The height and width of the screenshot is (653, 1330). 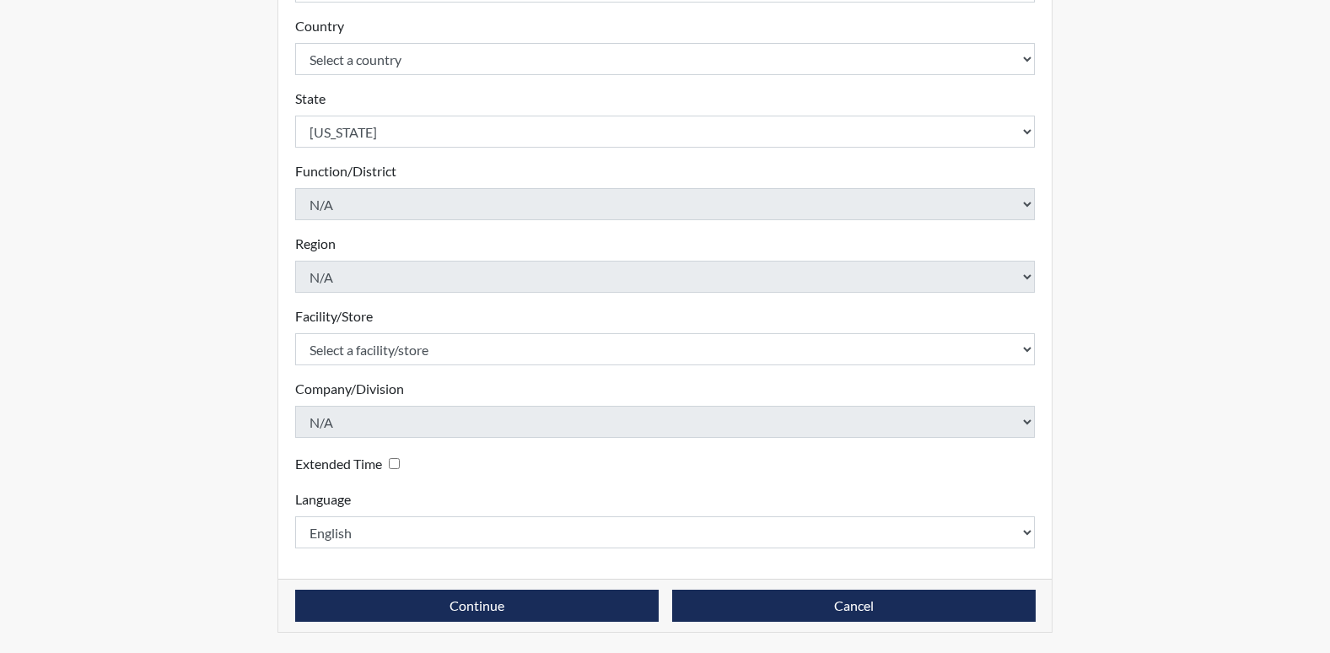 I want to click on label: Company/Division, so click(x=349, y=389).